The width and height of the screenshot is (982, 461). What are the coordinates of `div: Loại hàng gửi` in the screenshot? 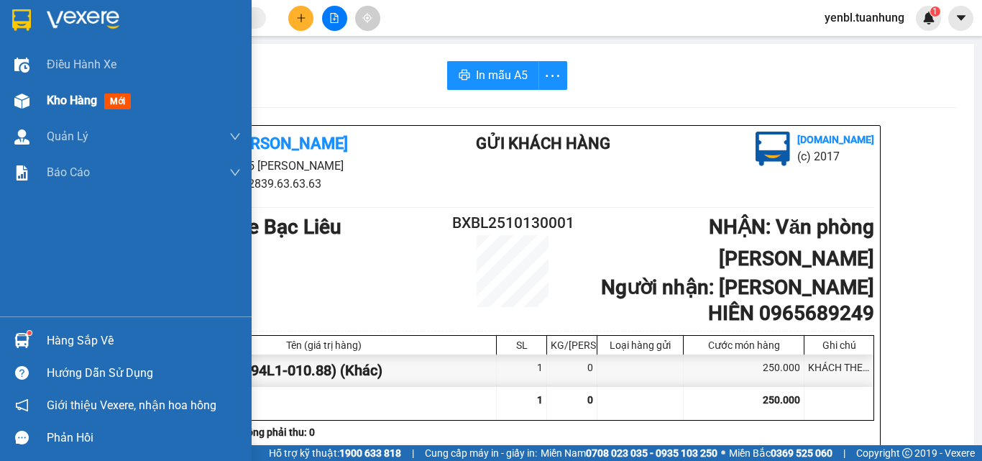 It's located at (640, 345).